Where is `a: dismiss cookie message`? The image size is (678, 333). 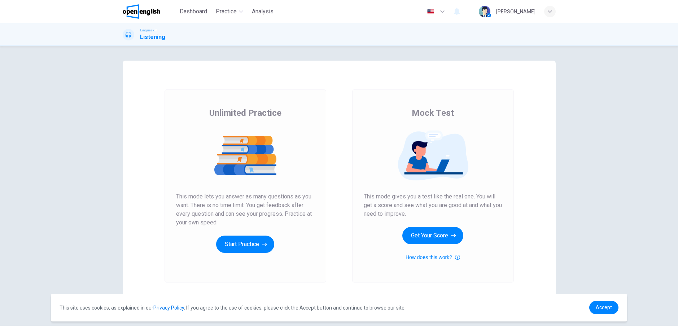
a: dismiss cookie message is located at coordinates (604, 308).